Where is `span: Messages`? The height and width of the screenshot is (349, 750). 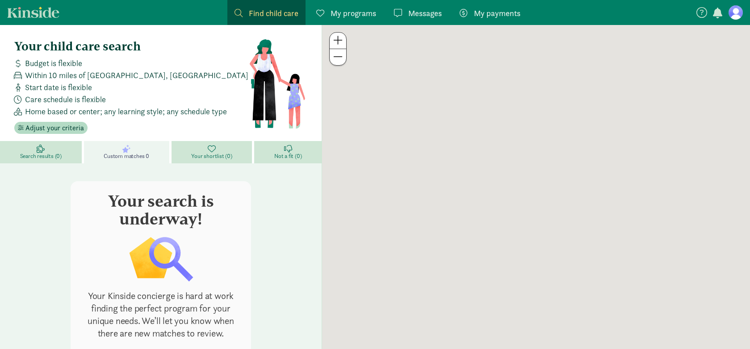 span: Messages is located at coordinates (425, 13).